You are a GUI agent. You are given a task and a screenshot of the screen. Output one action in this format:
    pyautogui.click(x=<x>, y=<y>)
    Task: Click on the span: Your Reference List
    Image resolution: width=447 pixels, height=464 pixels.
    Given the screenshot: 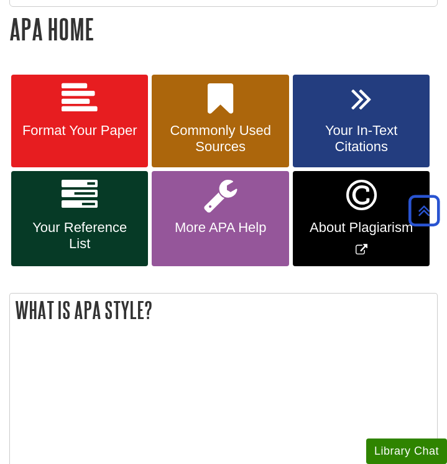 What is the action you would take?
    pyautogui.click(x=80, y=236)
    